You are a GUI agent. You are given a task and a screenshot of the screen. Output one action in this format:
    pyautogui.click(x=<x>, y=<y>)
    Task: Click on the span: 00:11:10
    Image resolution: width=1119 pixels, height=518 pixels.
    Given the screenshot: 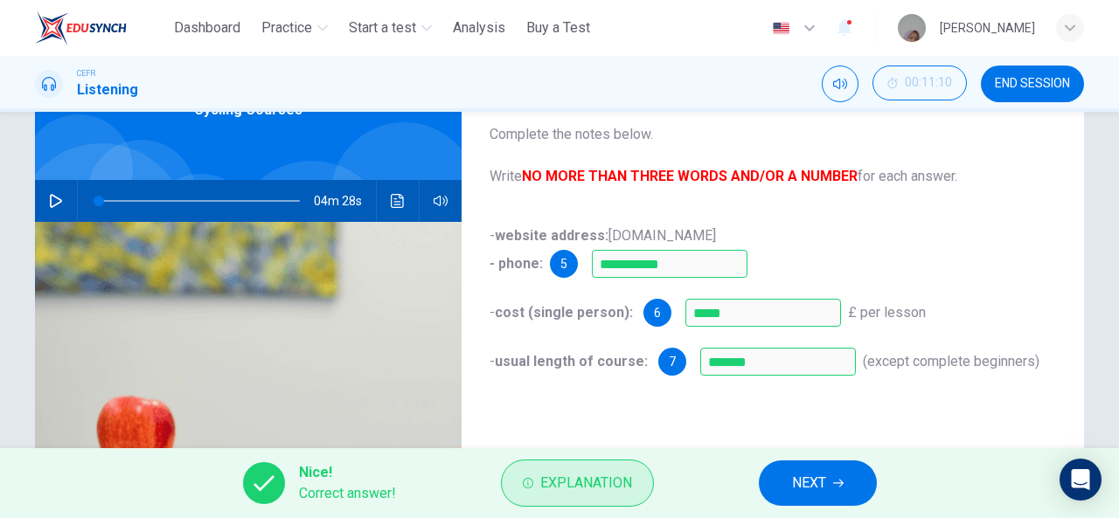 What is the action you would take?
    pyautogui.click(x=928, y=83)
    